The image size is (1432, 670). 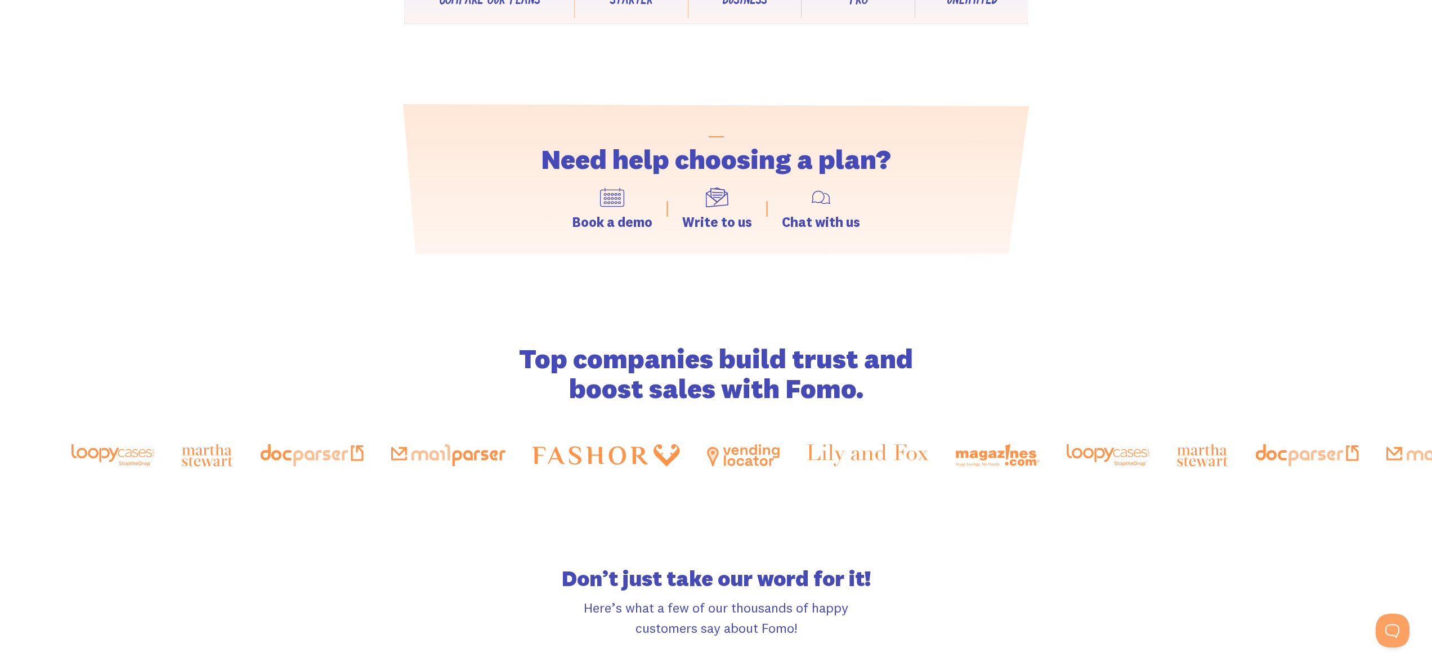 I want to click on div: Chat with us, so click(x=821, y=222).